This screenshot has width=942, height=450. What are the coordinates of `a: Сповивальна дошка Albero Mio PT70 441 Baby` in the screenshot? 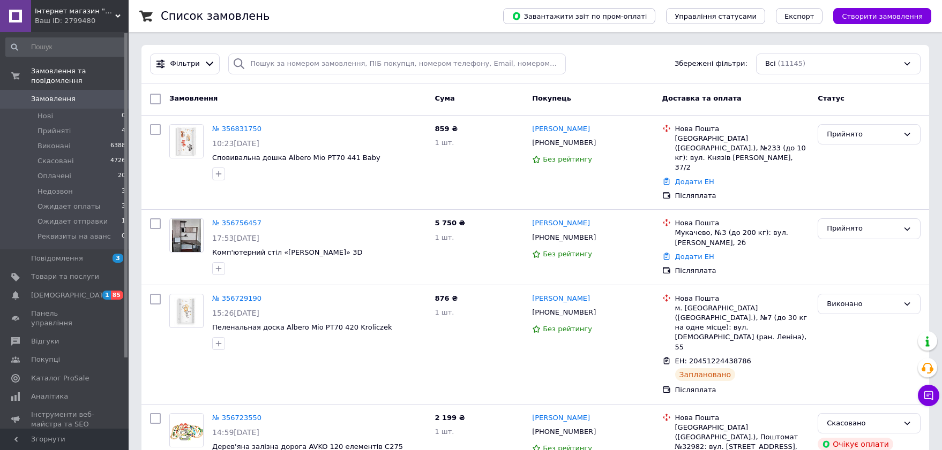 It's located at (296, 157).